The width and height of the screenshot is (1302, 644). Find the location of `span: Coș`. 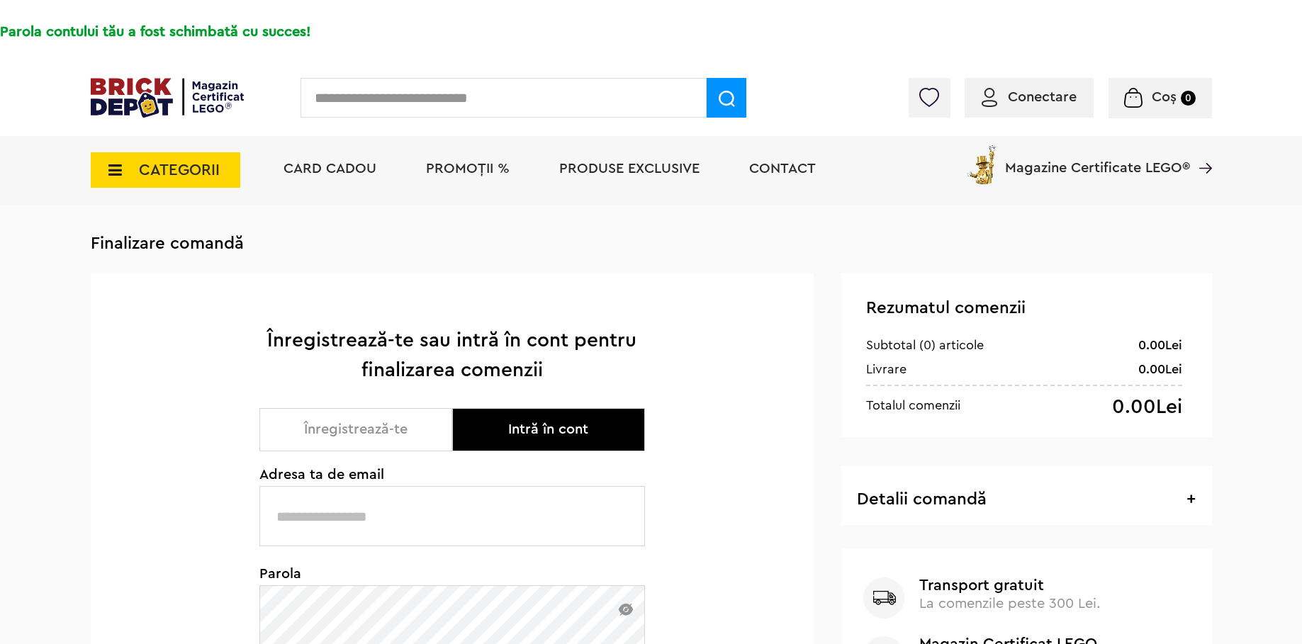

span: Coș is located at coordinates (1164, 97).